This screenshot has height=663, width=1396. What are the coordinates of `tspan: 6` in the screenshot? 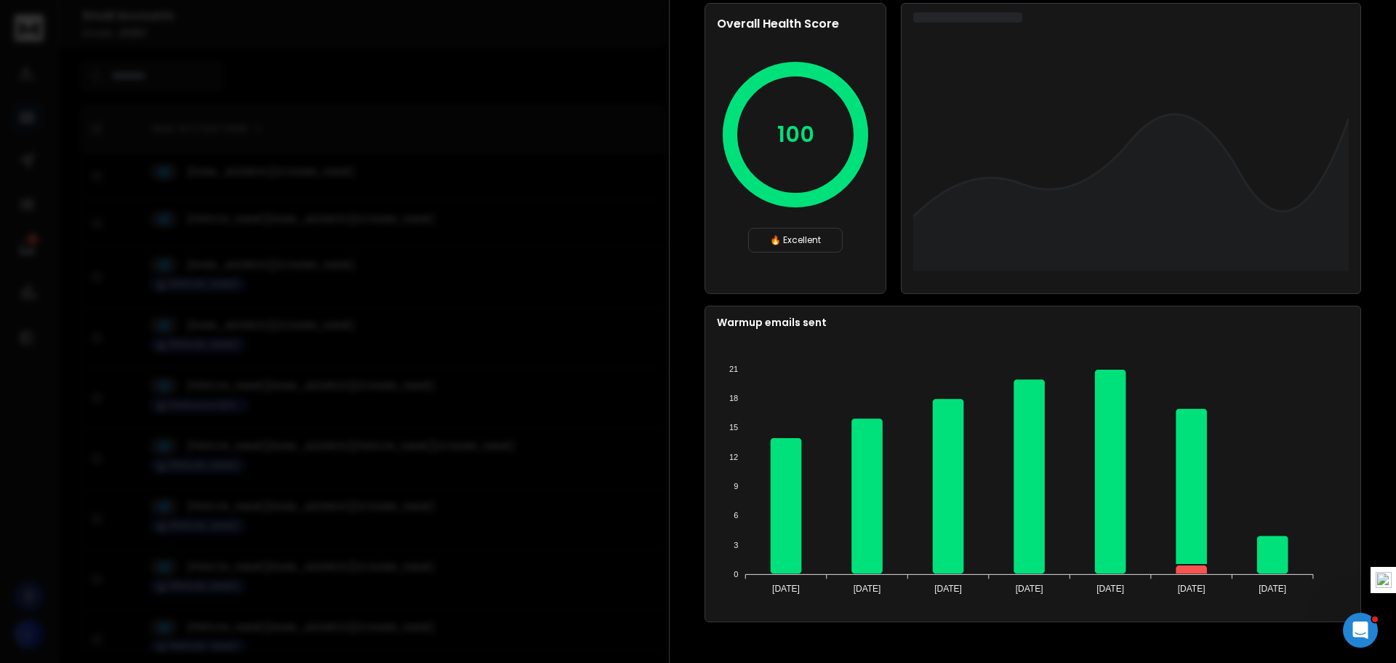 It's located at (736, 515).